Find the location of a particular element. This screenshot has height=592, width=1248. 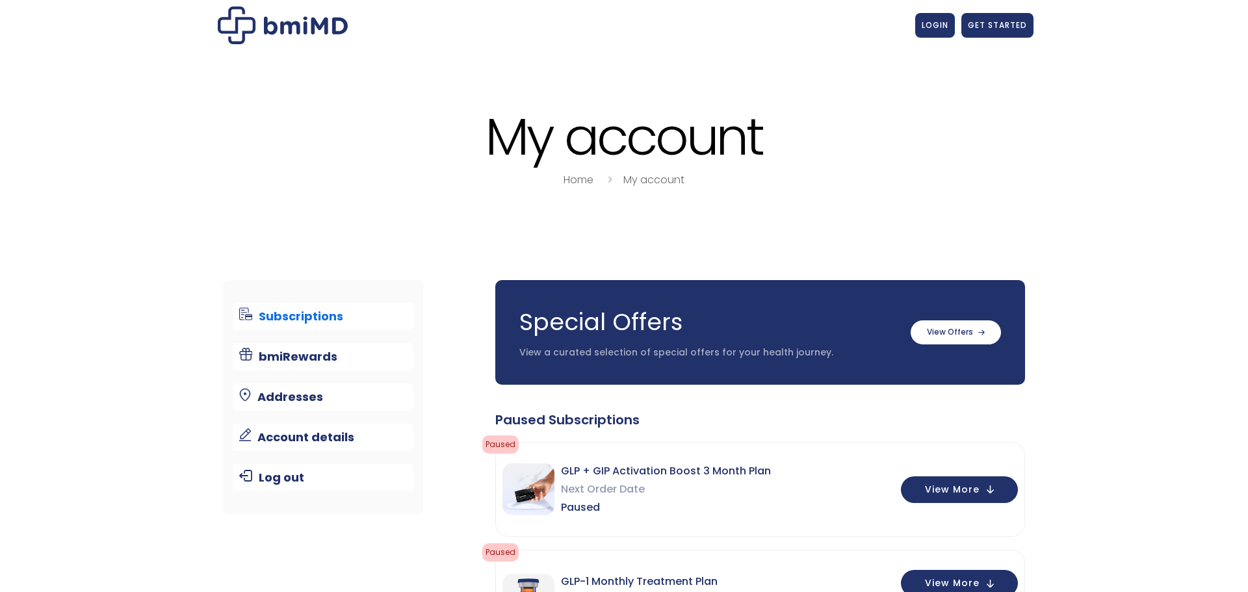

h3: Special Offers is located at coordinates (708, 322).